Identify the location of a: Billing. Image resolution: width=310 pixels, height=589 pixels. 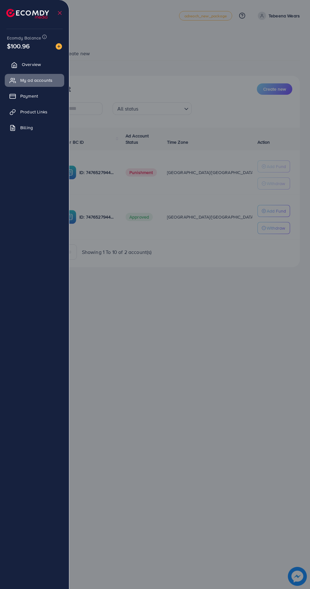
(34, 128).